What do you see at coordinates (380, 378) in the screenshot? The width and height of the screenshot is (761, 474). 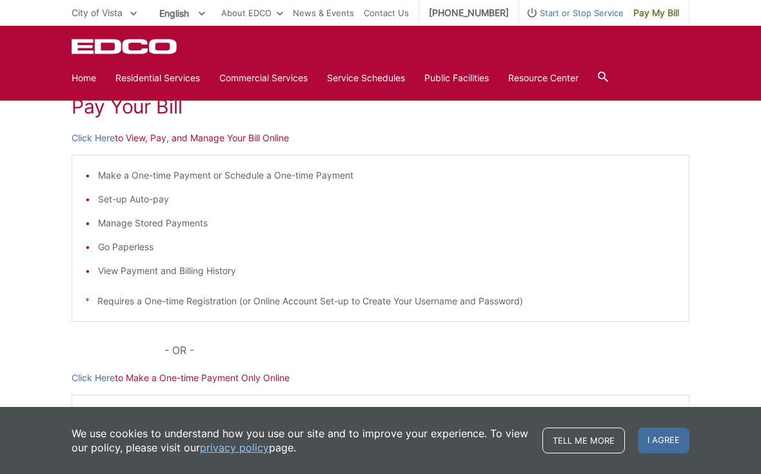 I see `p: to Make a One-time Payment Only Online` at bounding box center [380, 378].